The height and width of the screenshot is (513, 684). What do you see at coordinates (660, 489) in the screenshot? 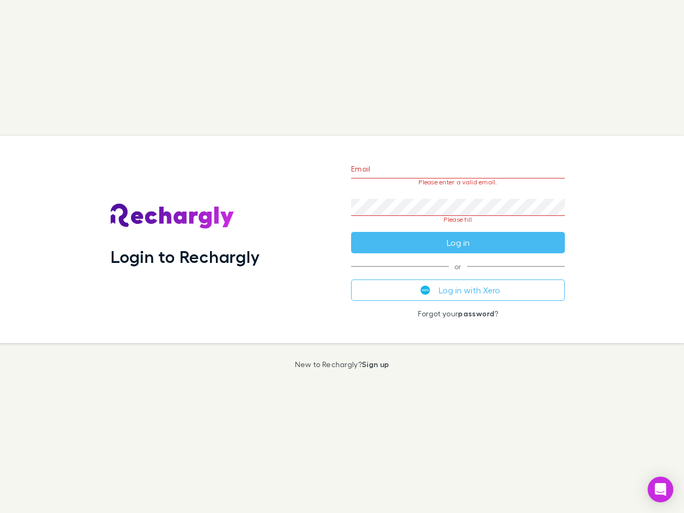
I see `div: Open Intercom Messenger` at bounding box center [660, 489].